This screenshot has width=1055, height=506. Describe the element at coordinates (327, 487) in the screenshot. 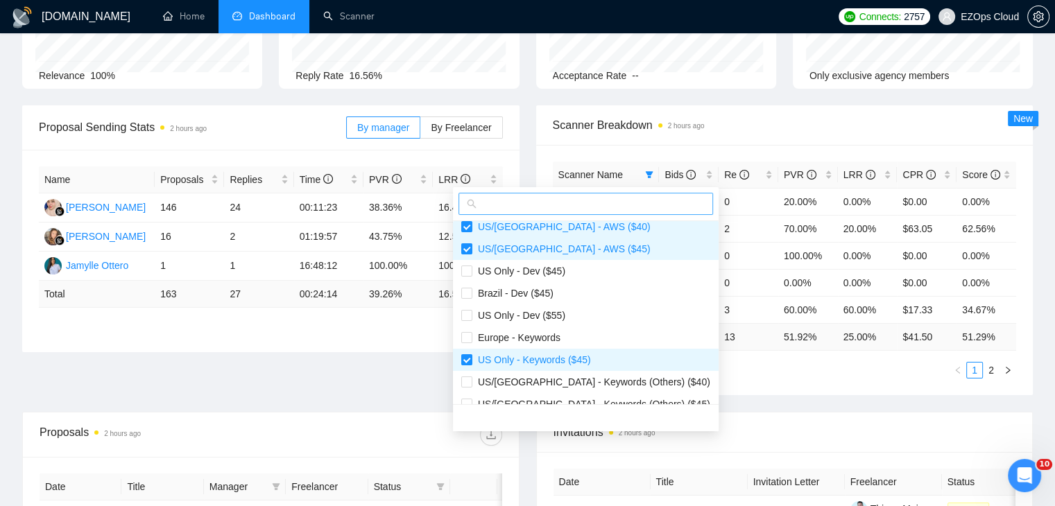

I see `th: Freelancer` at that location.